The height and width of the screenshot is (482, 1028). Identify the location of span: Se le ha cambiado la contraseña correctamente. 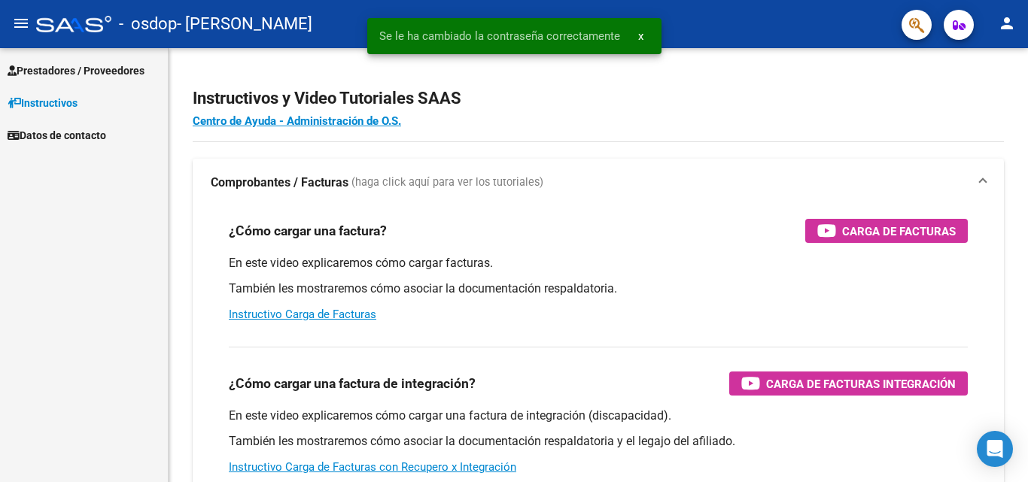
(500, 36).